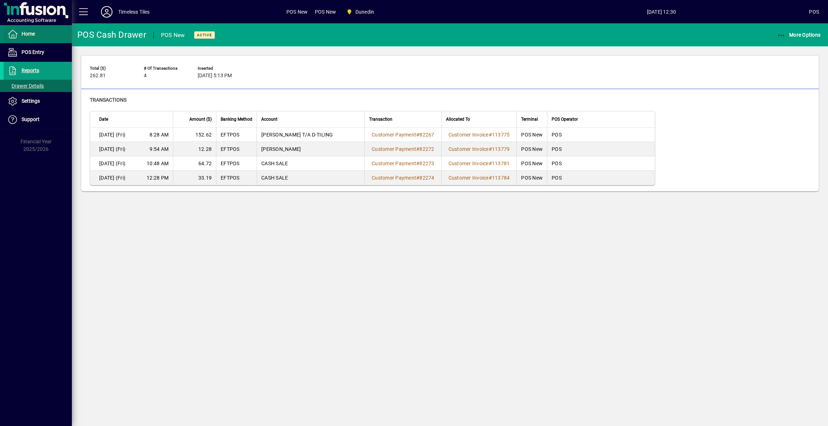 This screenshot has height=426, width=828. I want to click on button: More Options, so click(799, 35).